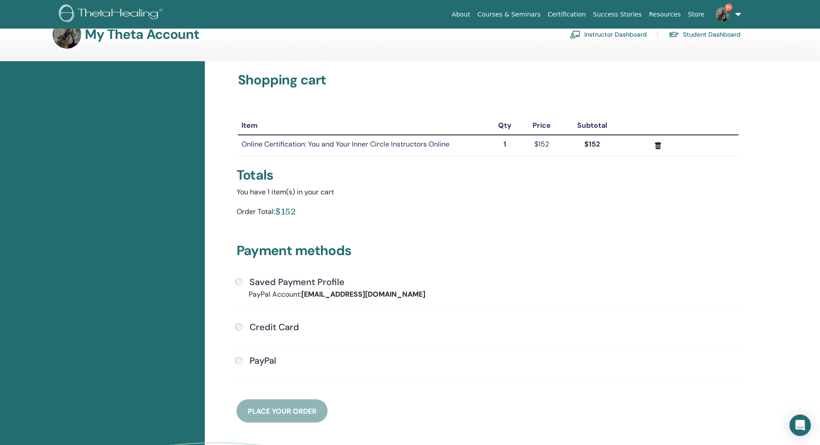 Image resolution: width=820 pixels, height=445 pixels. I want to click on img: chalkboard-teacher.svg, so click(575, 34).